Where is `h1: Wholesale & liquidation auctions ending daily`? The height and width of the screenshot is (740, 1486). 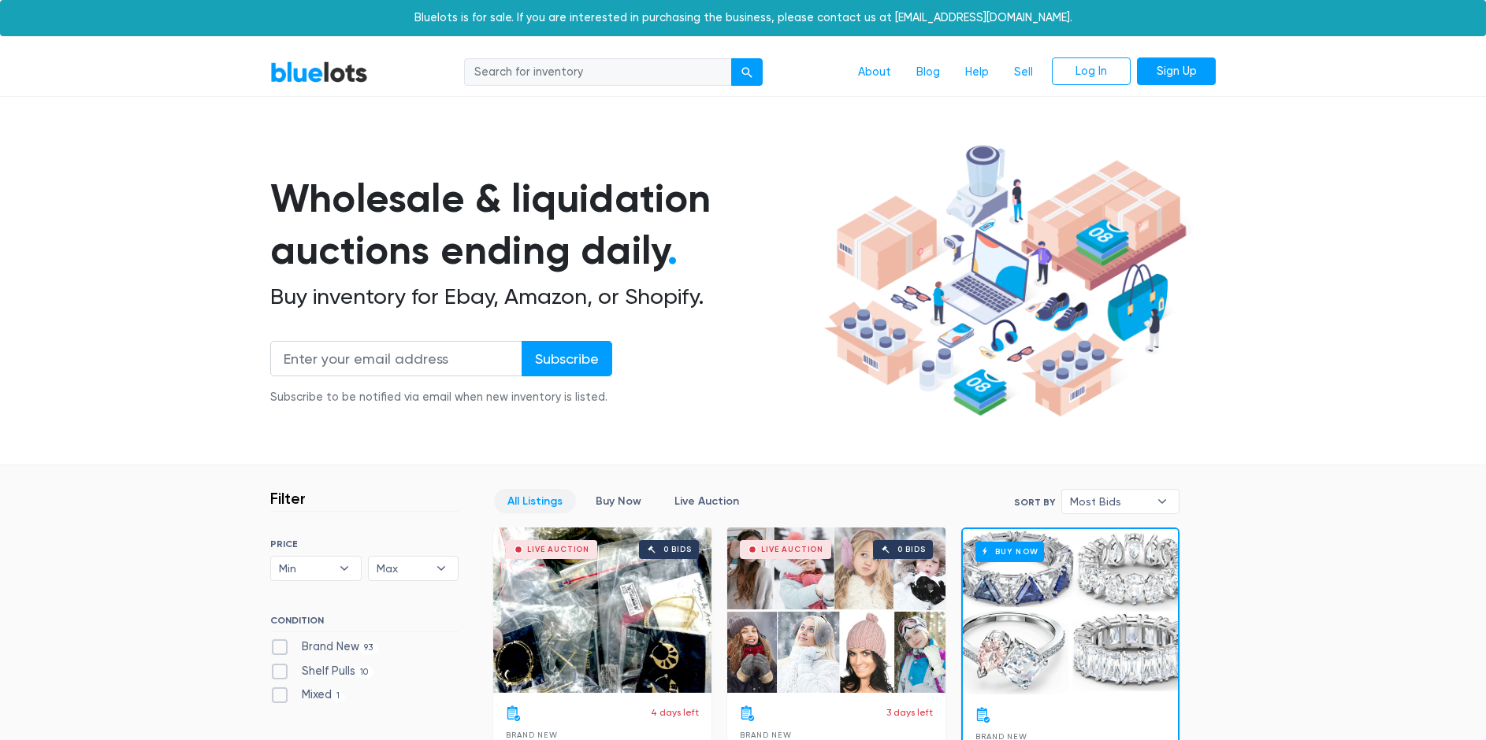 h1: Wholesale & liquidation auctions ending daily is located at coordinates (544, 224).